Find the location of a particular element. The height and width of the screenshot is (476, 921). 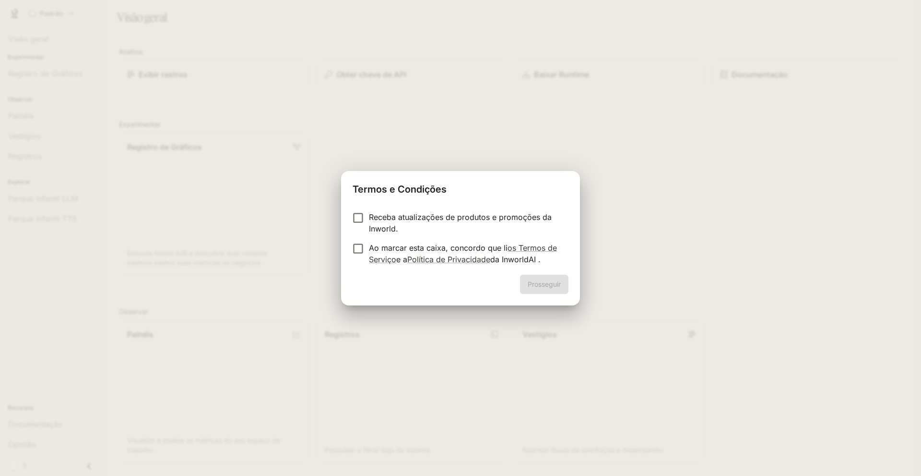

a: Política de Privacidade is located at coordinates (449, 259).